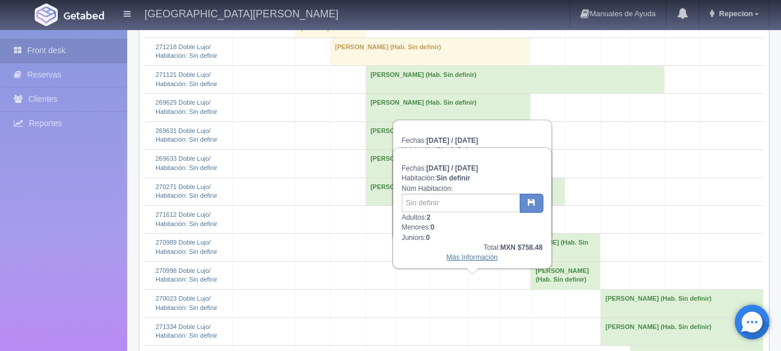 The height and width of the screenshot is (351, 781). What do you see at coordinates (183, 23) in the screenshot?
I see `a: 271781 Doble Lujo/Habitación: 7/8` at bounding box center [183, 23].